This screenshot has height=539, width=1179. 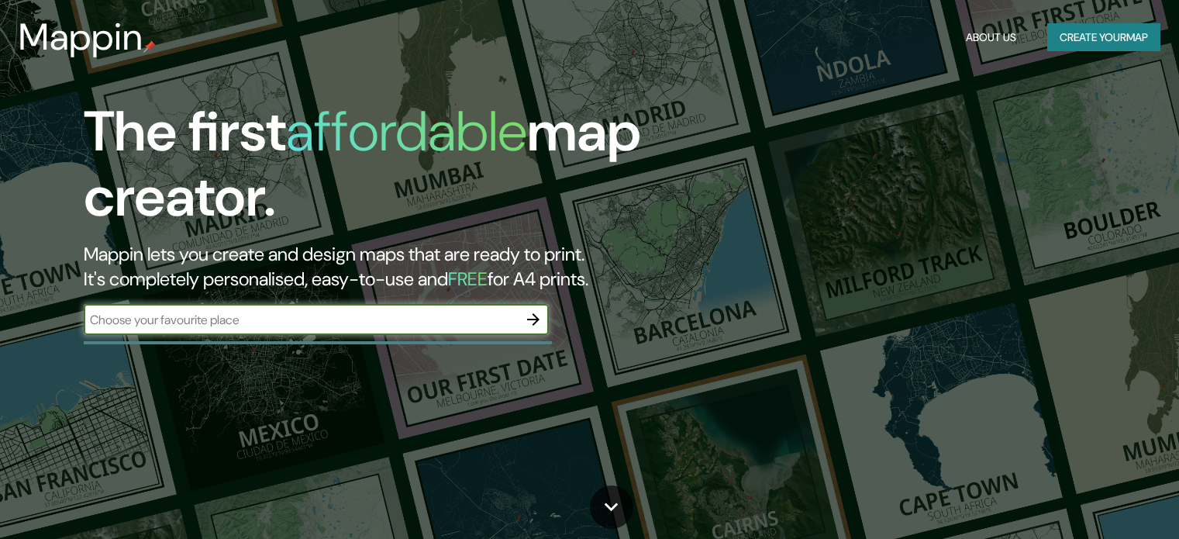 What do you see at coordinates (378, 171) in the screenshot?
I see `h1: The first map creator.` at bounding box center [378, 171].